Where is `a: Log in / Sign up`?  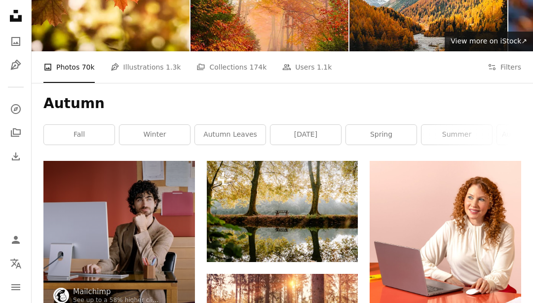
a: Log in / Sign up is located at coordinates (16, 240).